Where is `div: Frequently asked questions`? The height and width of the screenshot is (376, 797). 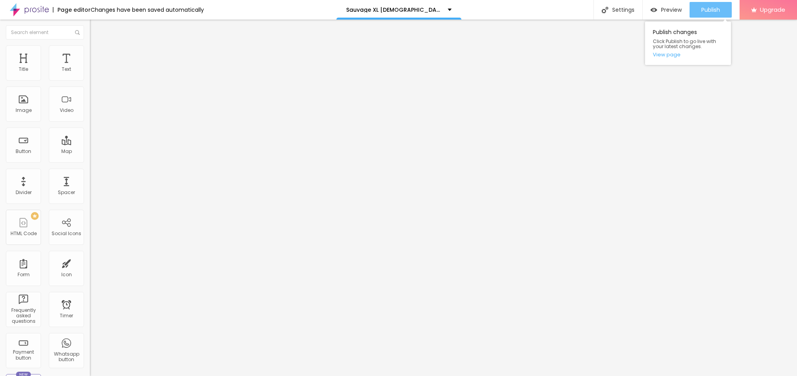
div: Frequently asked questions is located at coordinates (23, 315).